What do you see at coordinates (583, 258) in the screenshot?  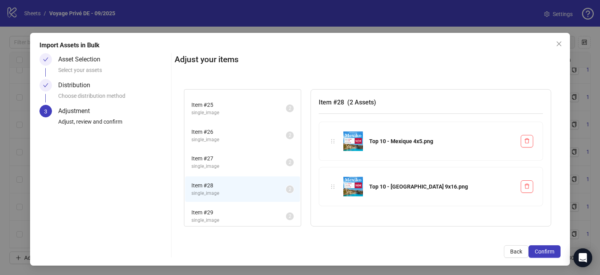 I see `div: Open Intercom Messenger` at bounding box center [583, 258].